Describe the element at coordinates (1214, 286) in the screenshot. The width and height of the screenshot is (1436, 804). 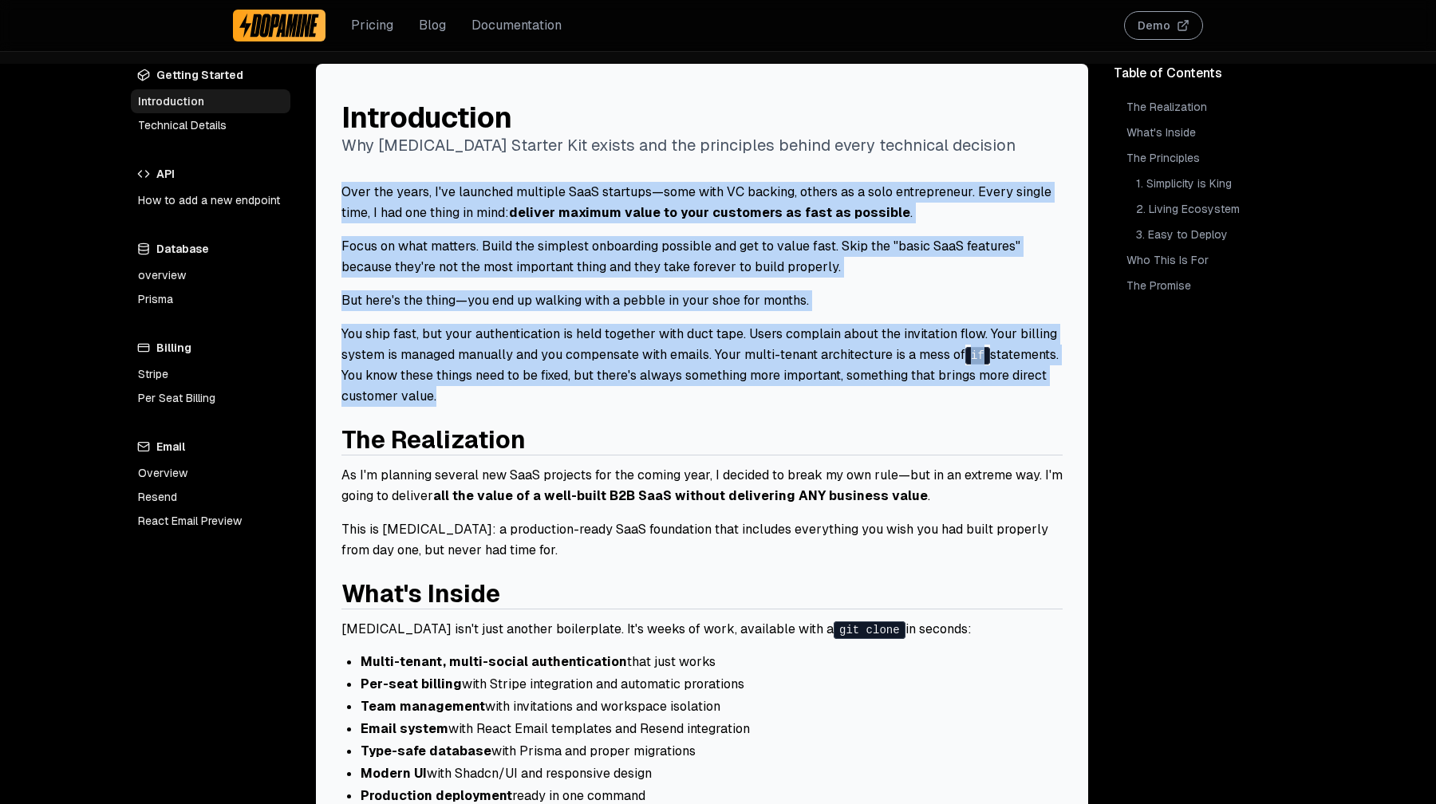
I see `a: The Promise` at that location.